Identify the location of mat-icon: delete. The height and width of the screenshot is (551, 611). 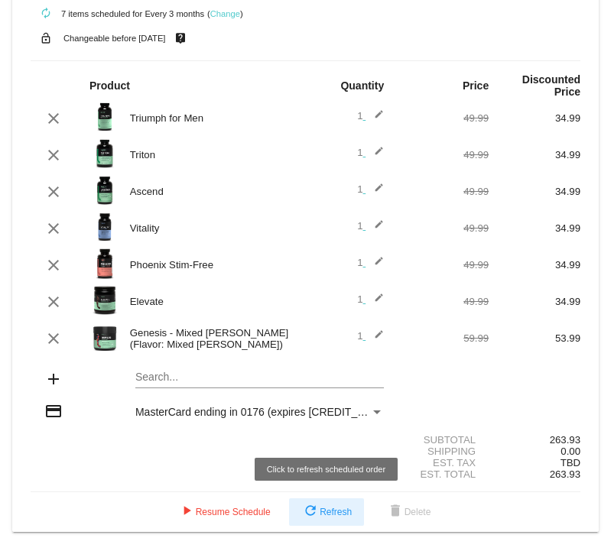
(395, 512).